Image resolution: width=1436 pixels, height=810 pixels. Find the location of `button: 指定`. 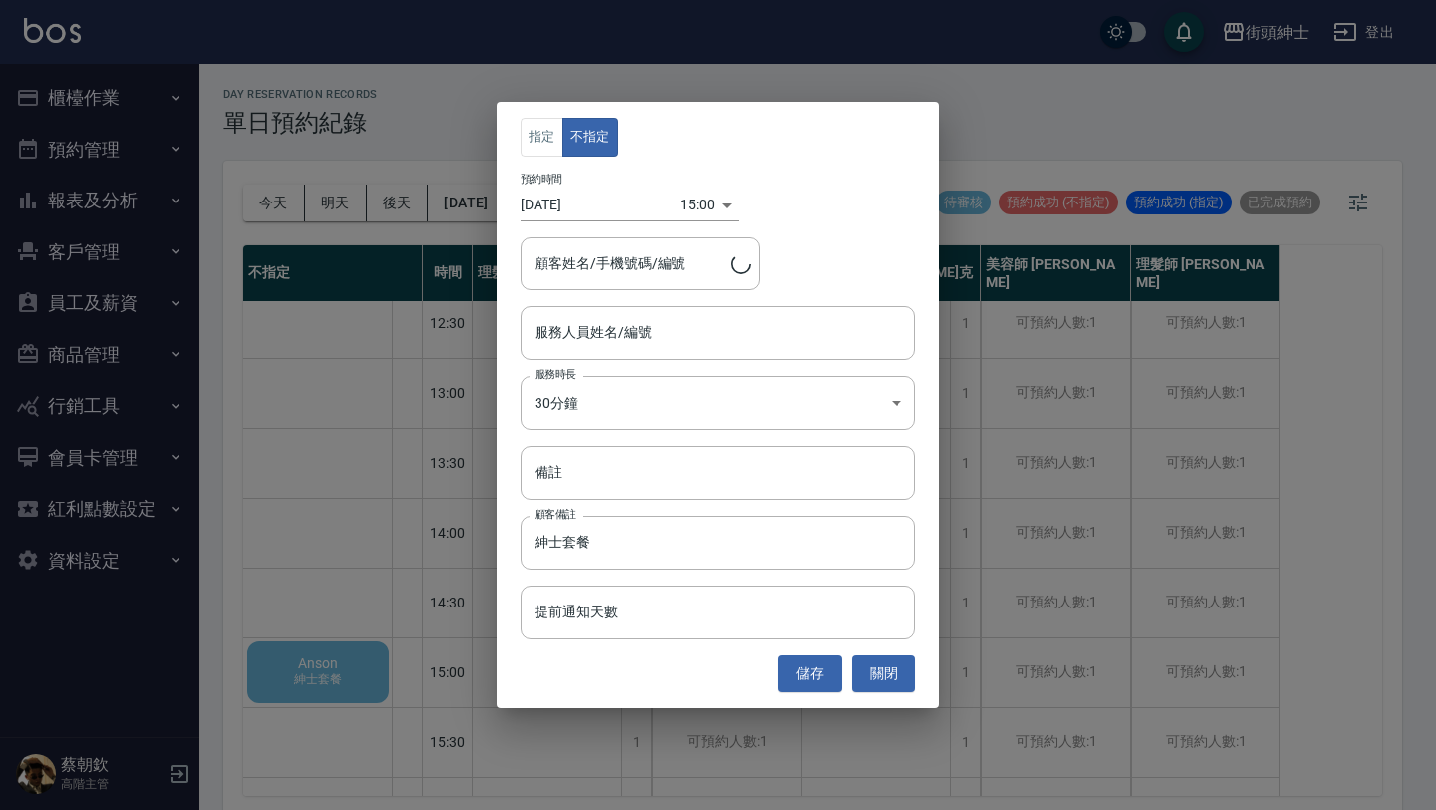

button: 指定 is located at coordinates (541, 137).